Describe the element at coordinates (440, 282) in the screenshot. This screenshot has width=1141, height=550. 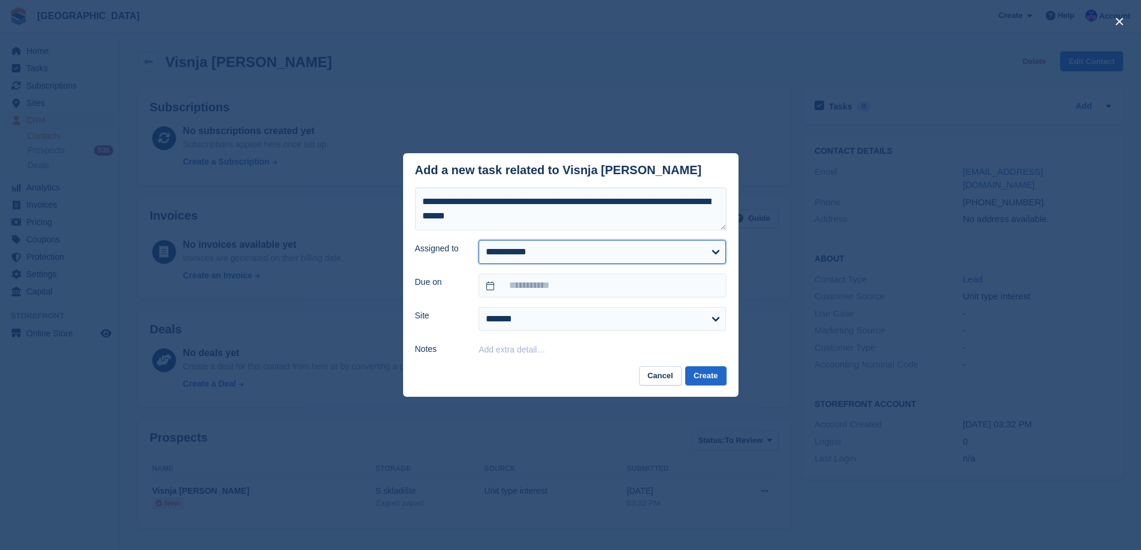
I see `label: Due on` at that location.